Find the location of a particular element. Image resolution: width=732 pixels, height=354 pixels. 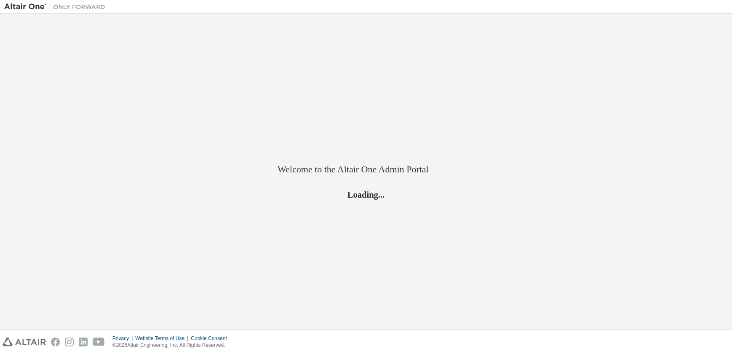

img: youtube.svg is located at coordinates (99, 342).